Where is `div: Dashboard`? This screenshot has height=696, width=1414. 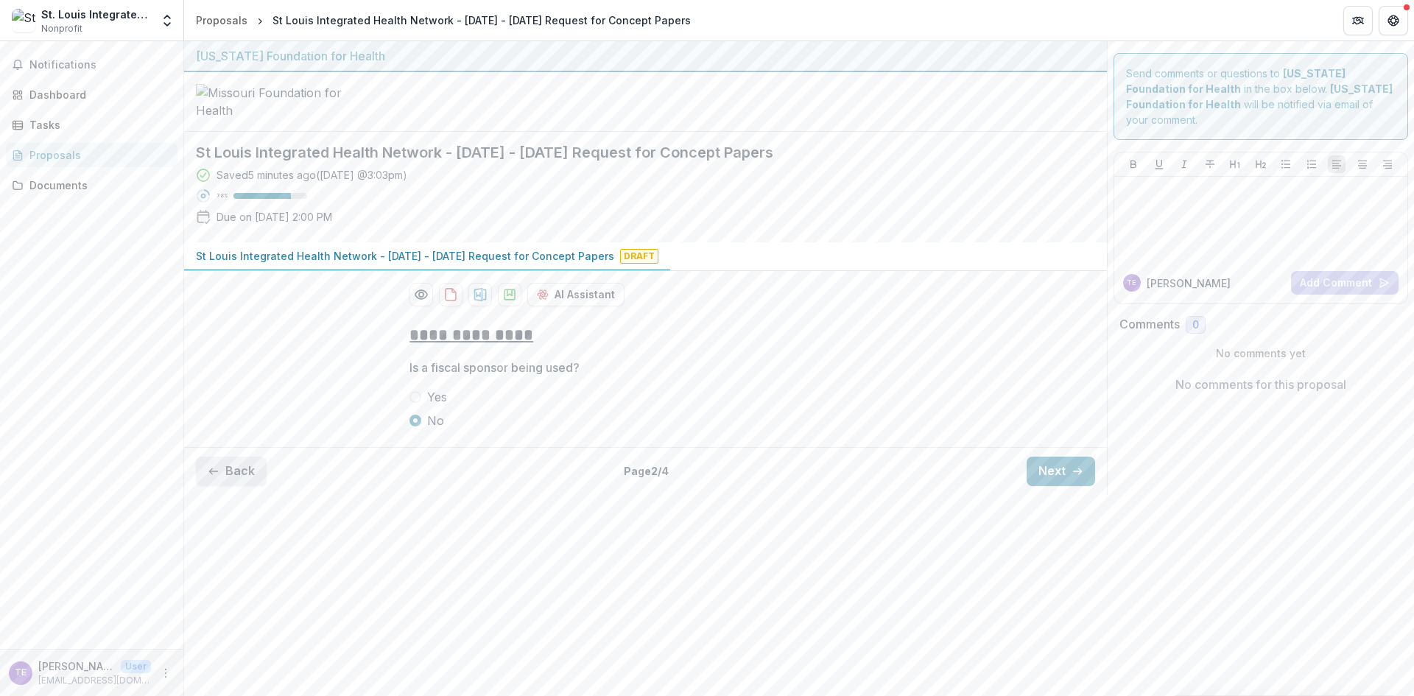 div: Dashboard is located at coordinates (97, 94).